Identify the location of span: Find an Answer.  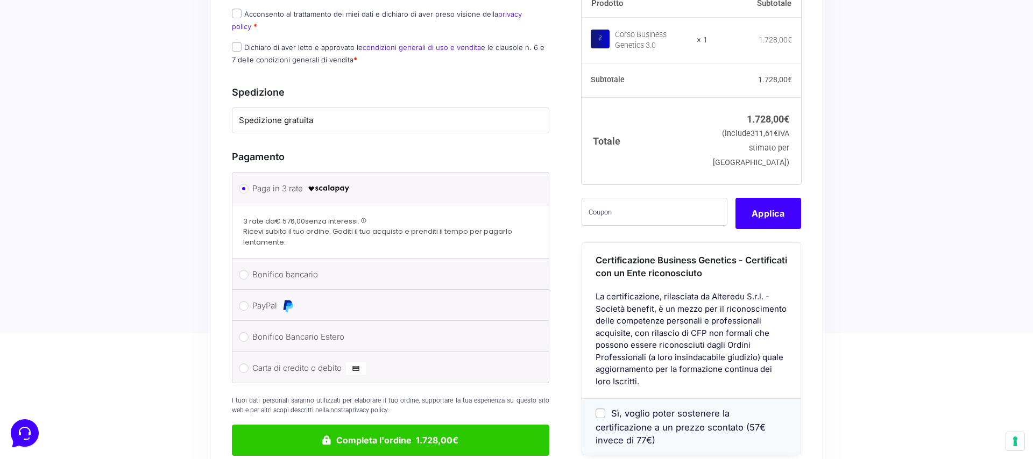
(45, 155).